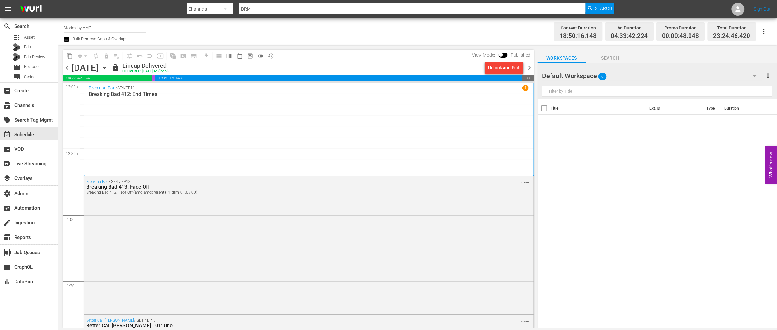 This screenshot has height=330, width=777. Describe the element at coordinates (7, 253) in the screenshot. I see `span: Job Queues` at that location.